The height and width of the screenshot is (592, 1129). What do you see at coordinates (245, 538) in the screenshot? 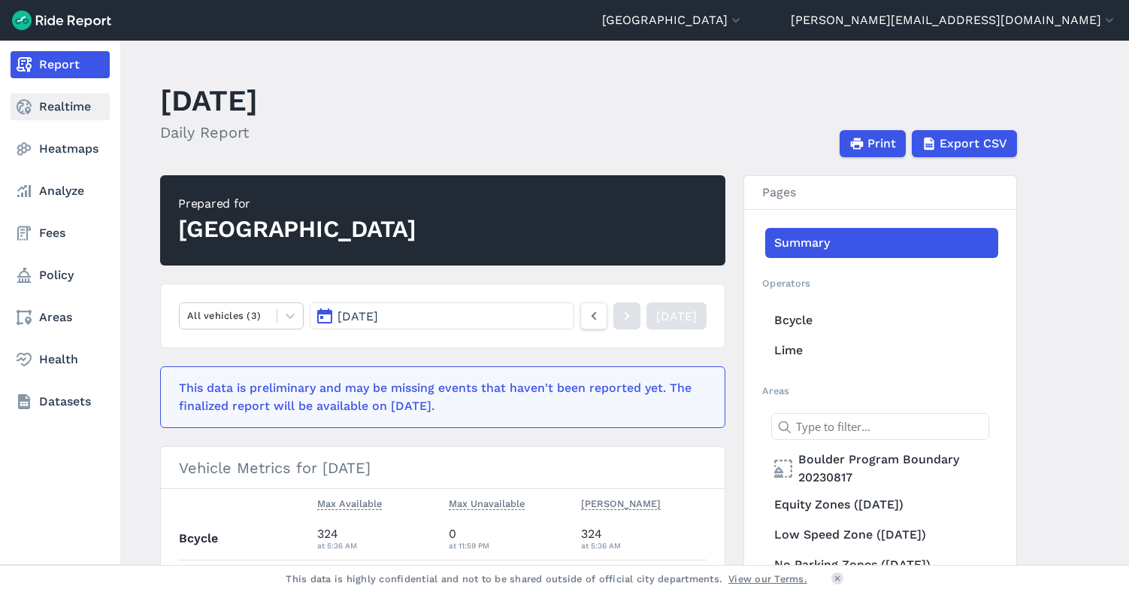
I see `th: Bcycle` at bounding box center [245, 538].